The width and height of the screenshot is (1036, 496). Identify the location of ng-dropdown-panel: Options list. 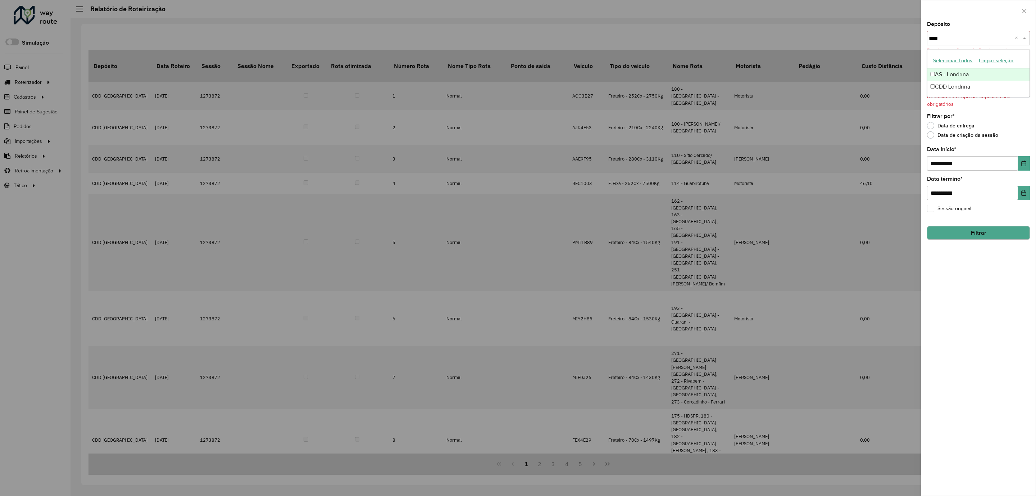
(978, 73).